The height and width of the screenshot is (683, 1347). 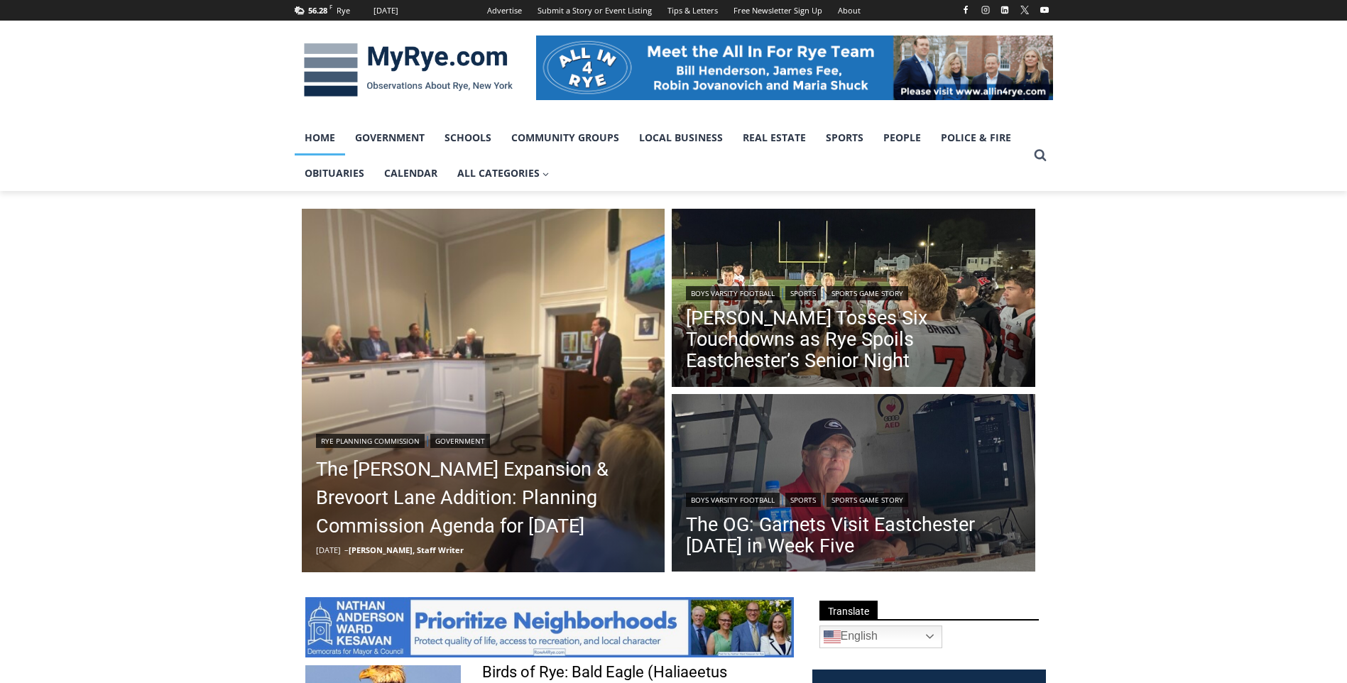 What do you see at coordinates (503, 173) in the screenshot?
I see `a: All Categories` at bounding box center [503, 173].